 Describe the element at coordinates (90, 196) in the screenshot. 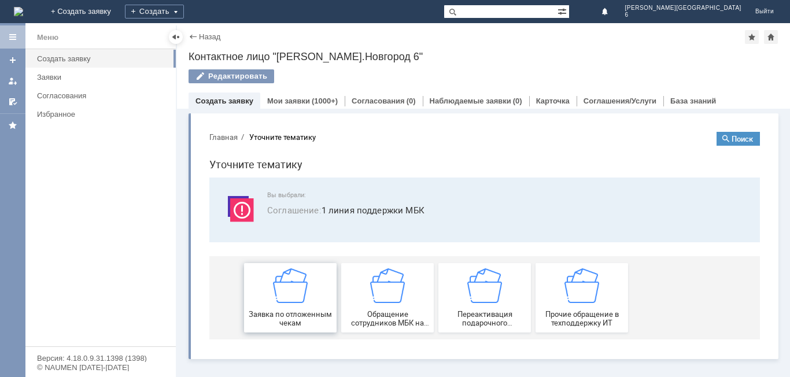

I see `span: Заявка по отложенным чекам` at that location.